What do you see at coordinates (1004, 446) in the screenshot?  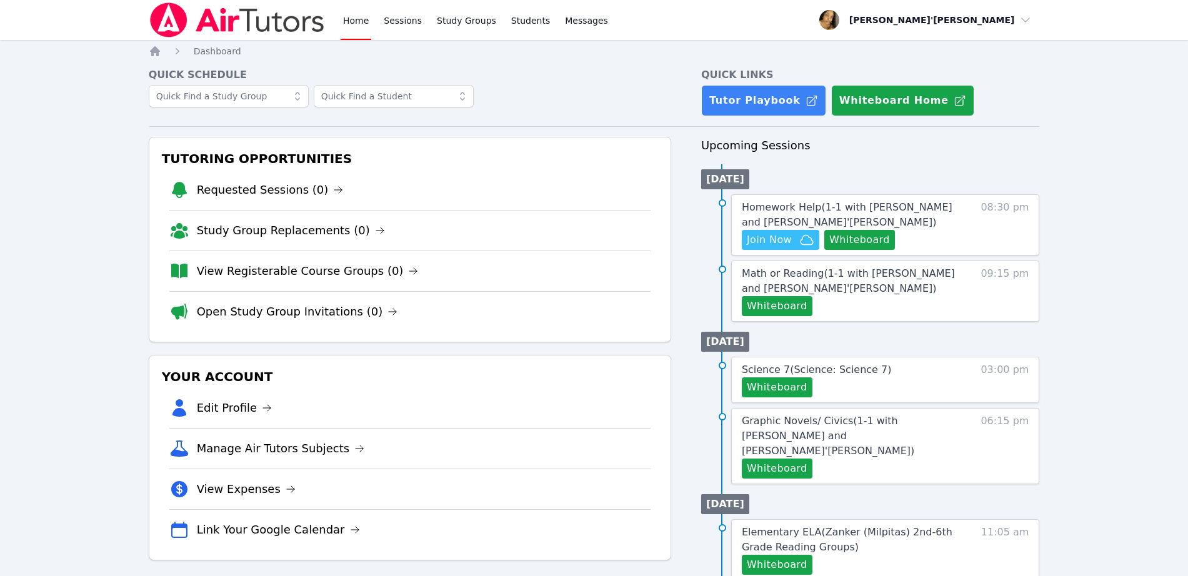 I see `span: 06:15 pm` at bounding box center [1004, 446].